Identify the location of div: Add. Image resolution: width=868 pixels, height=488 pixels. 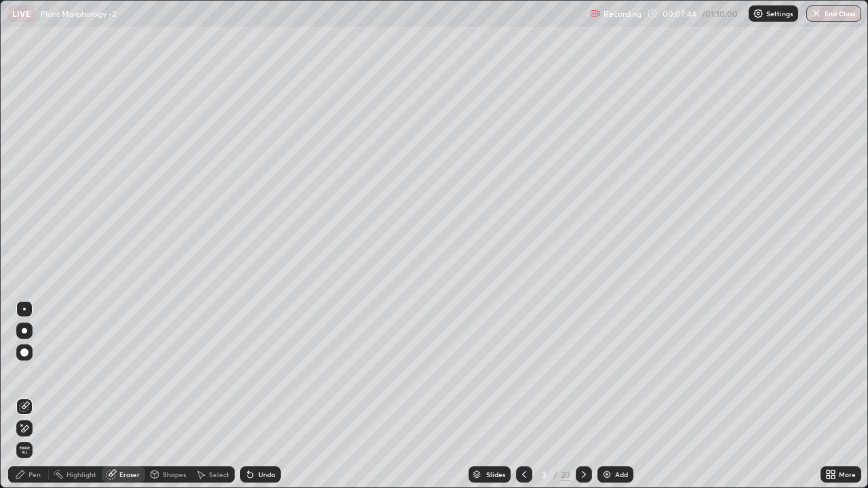
(621, 475).